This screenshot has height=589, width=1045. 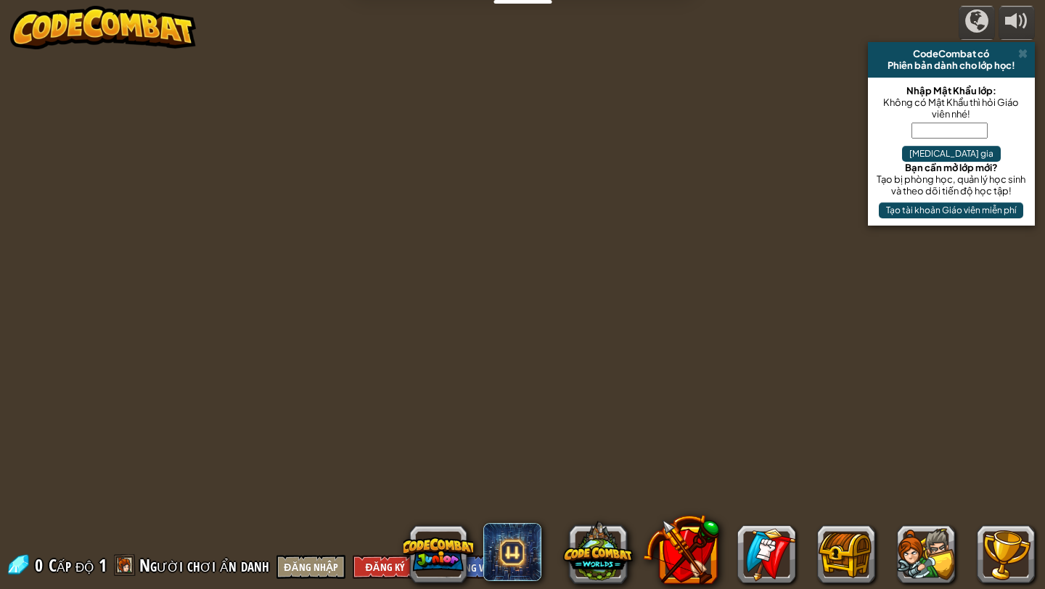 I want to click on span: 1, so click(x=102, y=565).